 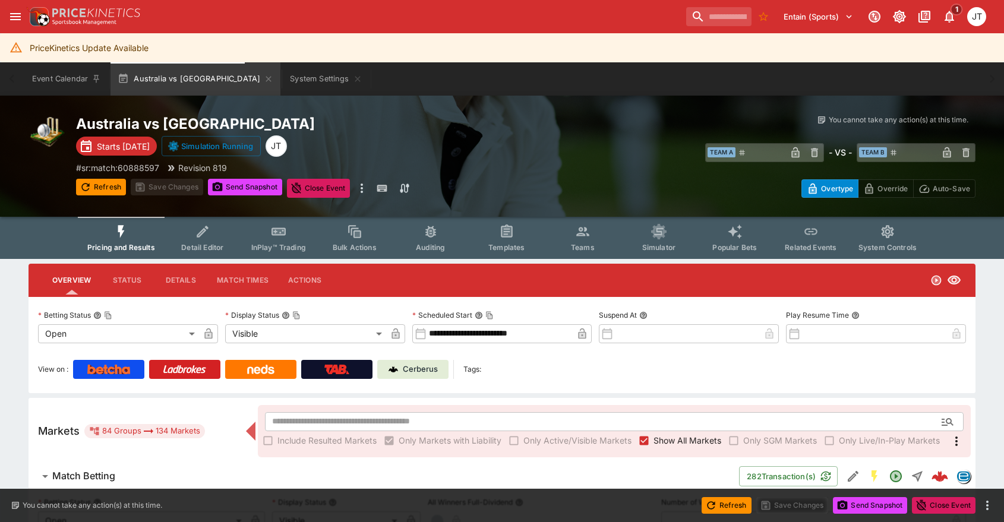 I want to click on div: 2377c013-3a32-4073-bc12-3d9a9b2e8fa9, so click(x=940, y=477).